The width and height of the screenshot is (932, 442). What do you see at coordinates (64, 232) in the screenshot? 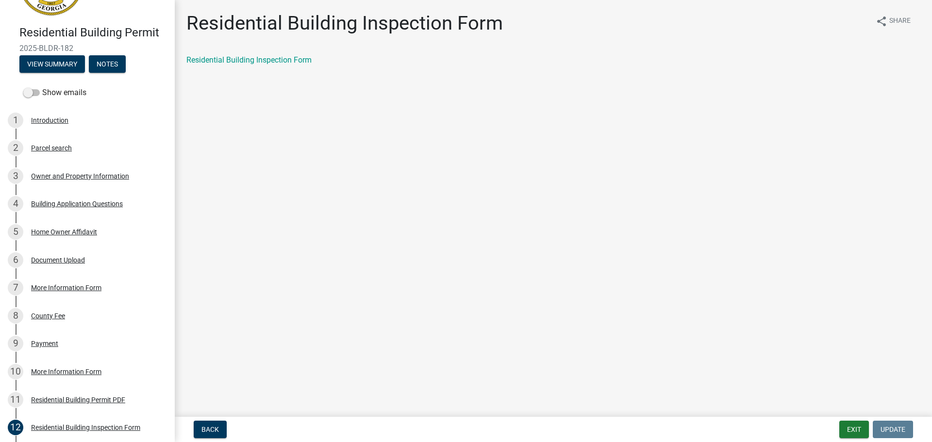
I see `div: Home Owner Affidavit` at bounding box center [64, 232].